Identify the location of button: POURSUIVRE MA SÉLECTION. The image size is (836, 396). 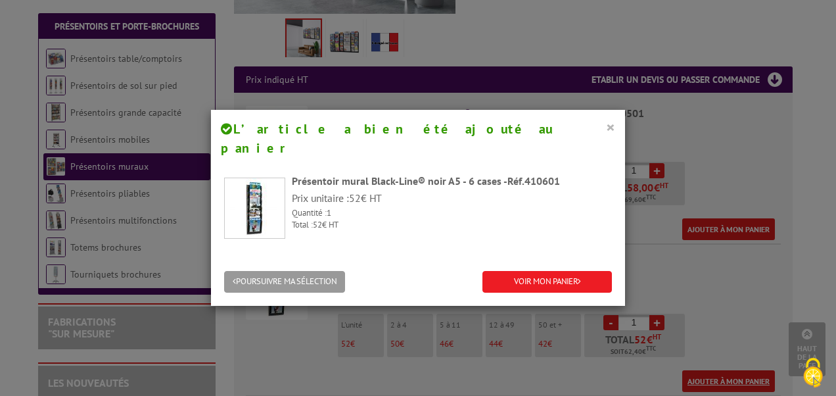
(284, 281).